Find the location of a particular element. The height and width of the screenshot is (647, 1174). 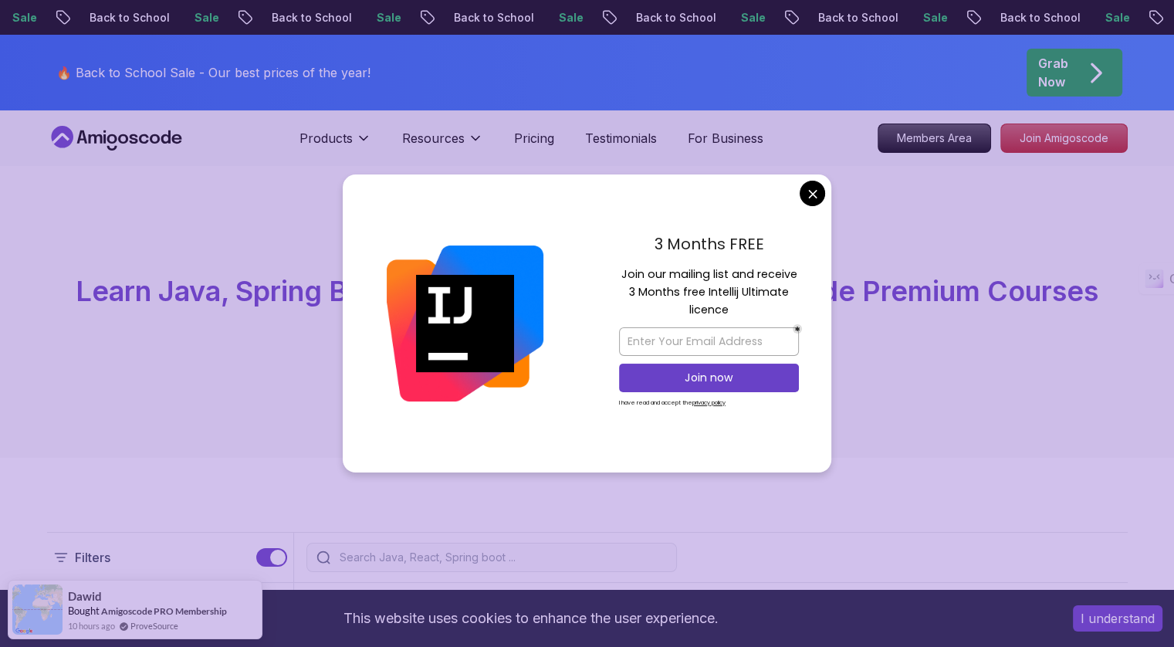

p: Testimonials is located at coordinates (621, 138).